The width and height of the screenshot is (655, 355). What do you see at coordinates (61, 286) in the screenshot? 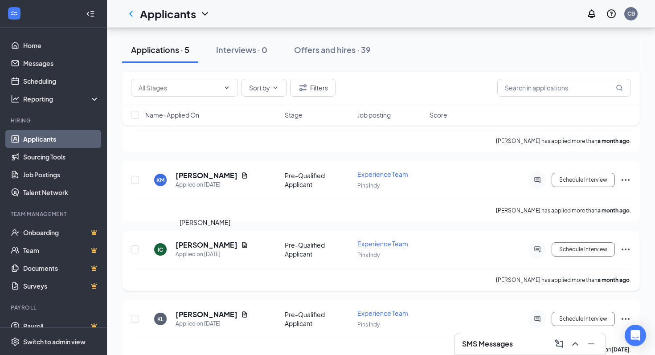
I see `a: SurveysCrown` at bounding box center [61, 286].